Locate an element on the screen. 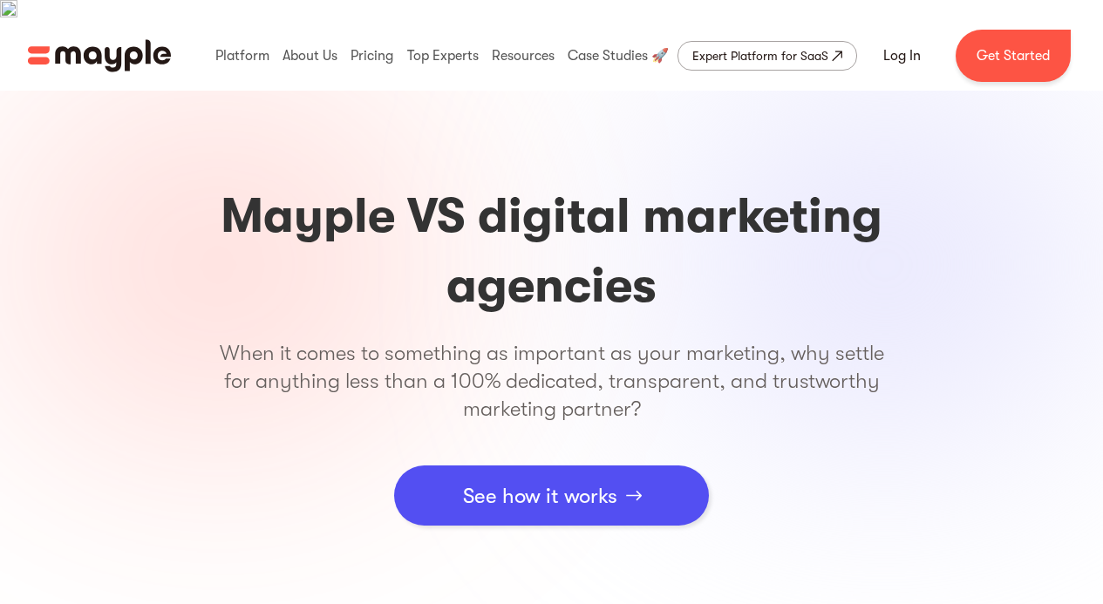  div: Platform is located at coordinates (242, 56).